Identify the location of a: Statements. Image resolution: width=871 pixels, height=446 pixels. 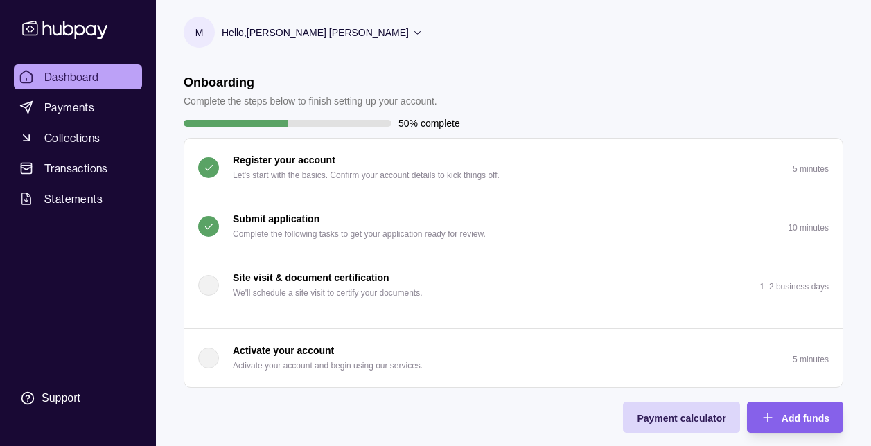
(78, 199).